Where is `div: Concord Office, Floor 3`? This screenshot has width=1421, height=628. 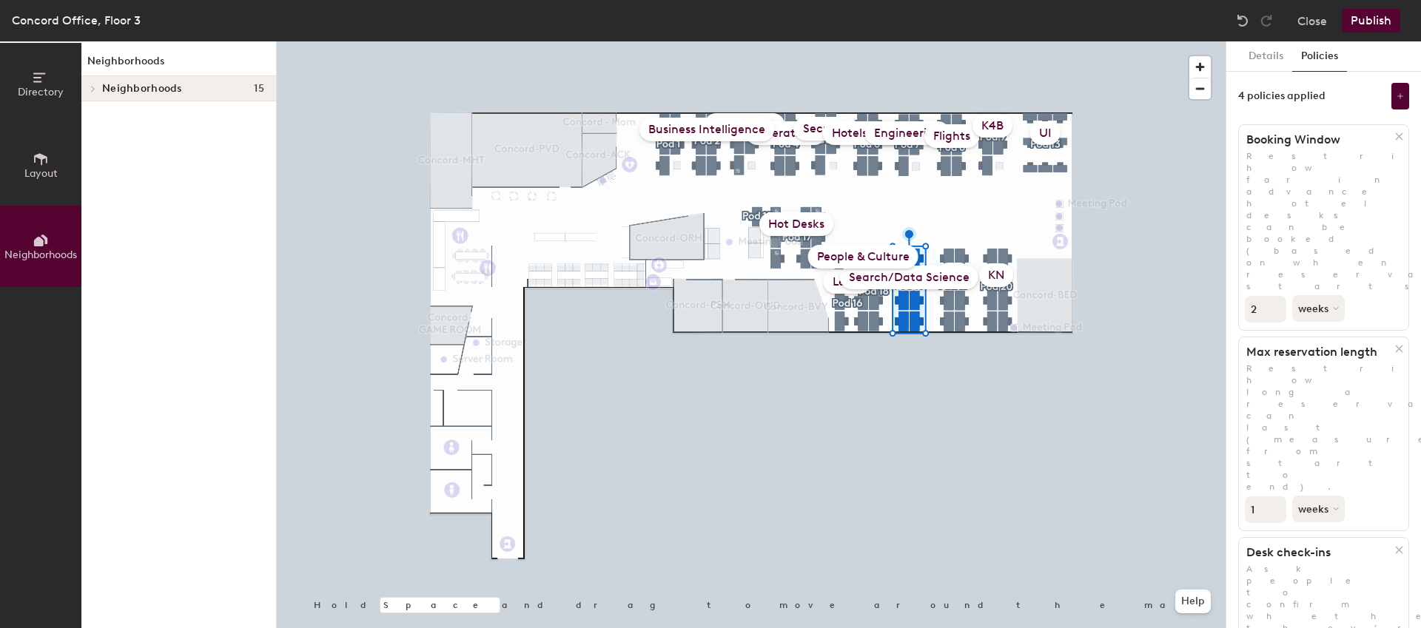 div: Concord Office, Floor 3 is located at coordinates (76, 20).